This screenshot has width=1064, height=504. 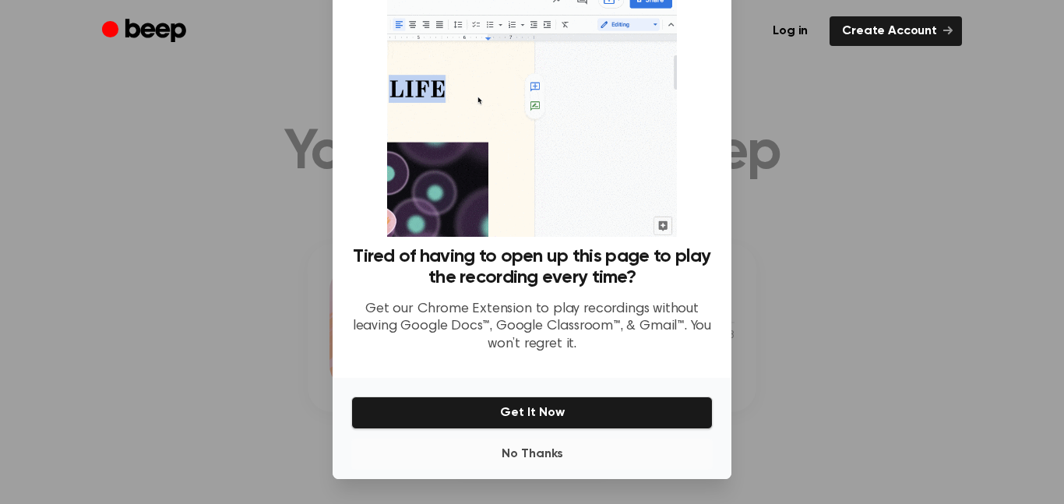 What do you see at coordinates (532, 454) in the screenshot?
I see `button: No Thanks` at bounding box center [532, 454].